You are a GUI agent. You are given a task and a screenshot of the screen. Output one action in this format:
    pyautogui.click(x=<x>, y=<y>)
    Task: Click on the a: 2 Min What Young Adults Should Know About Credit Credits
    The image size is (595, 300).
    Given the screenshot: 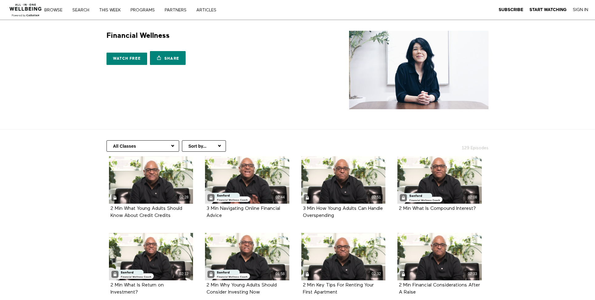 What is the action you would take?
    pyautogui.click(x=146, y=212)
    